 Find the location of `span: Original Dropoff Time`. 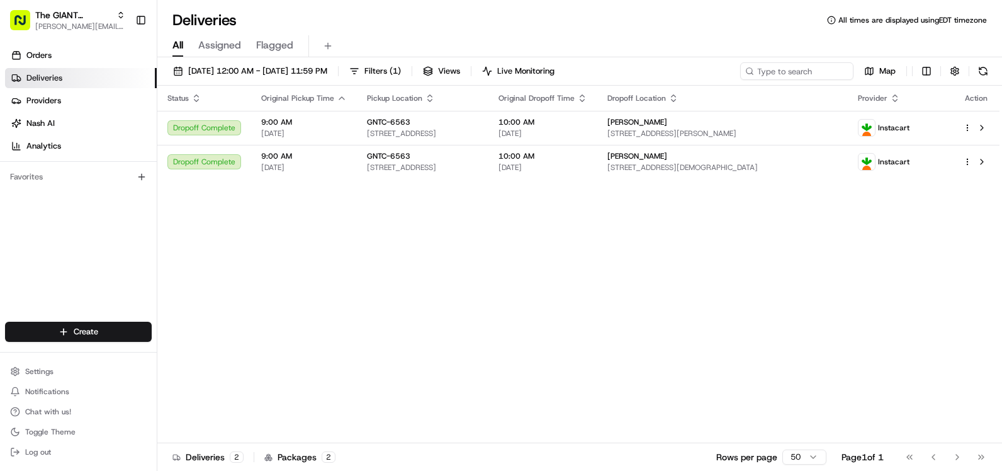

span: Original Dropoff Time is located at coordinates (536, 98).